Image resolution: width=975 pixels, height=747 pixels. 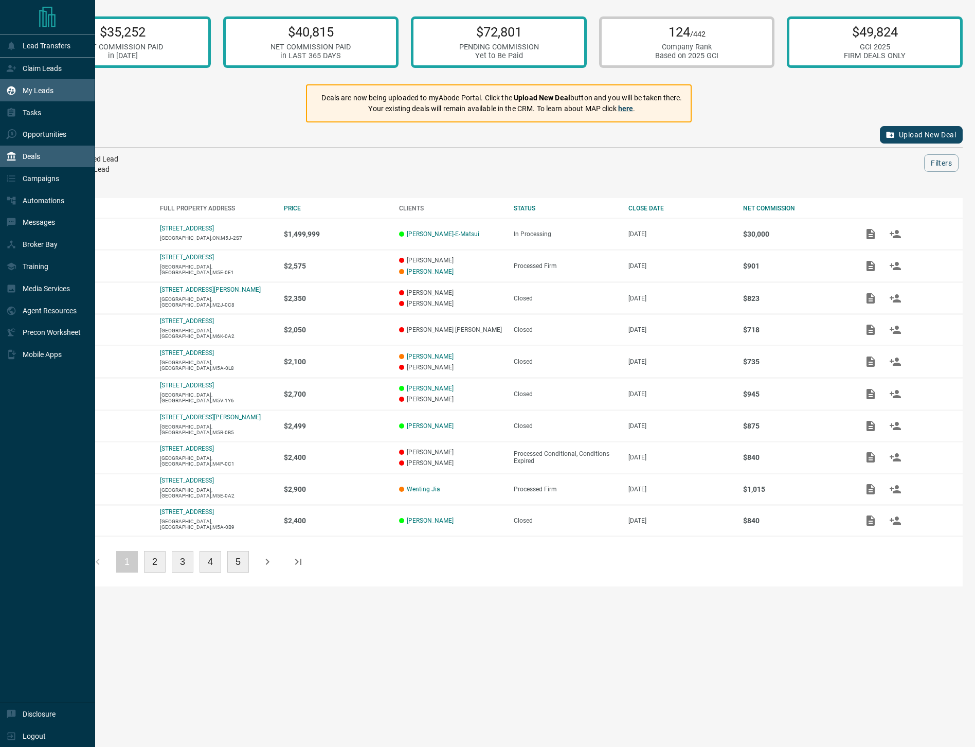 I want to click on p: $2,350, so click(x=336, y=298).